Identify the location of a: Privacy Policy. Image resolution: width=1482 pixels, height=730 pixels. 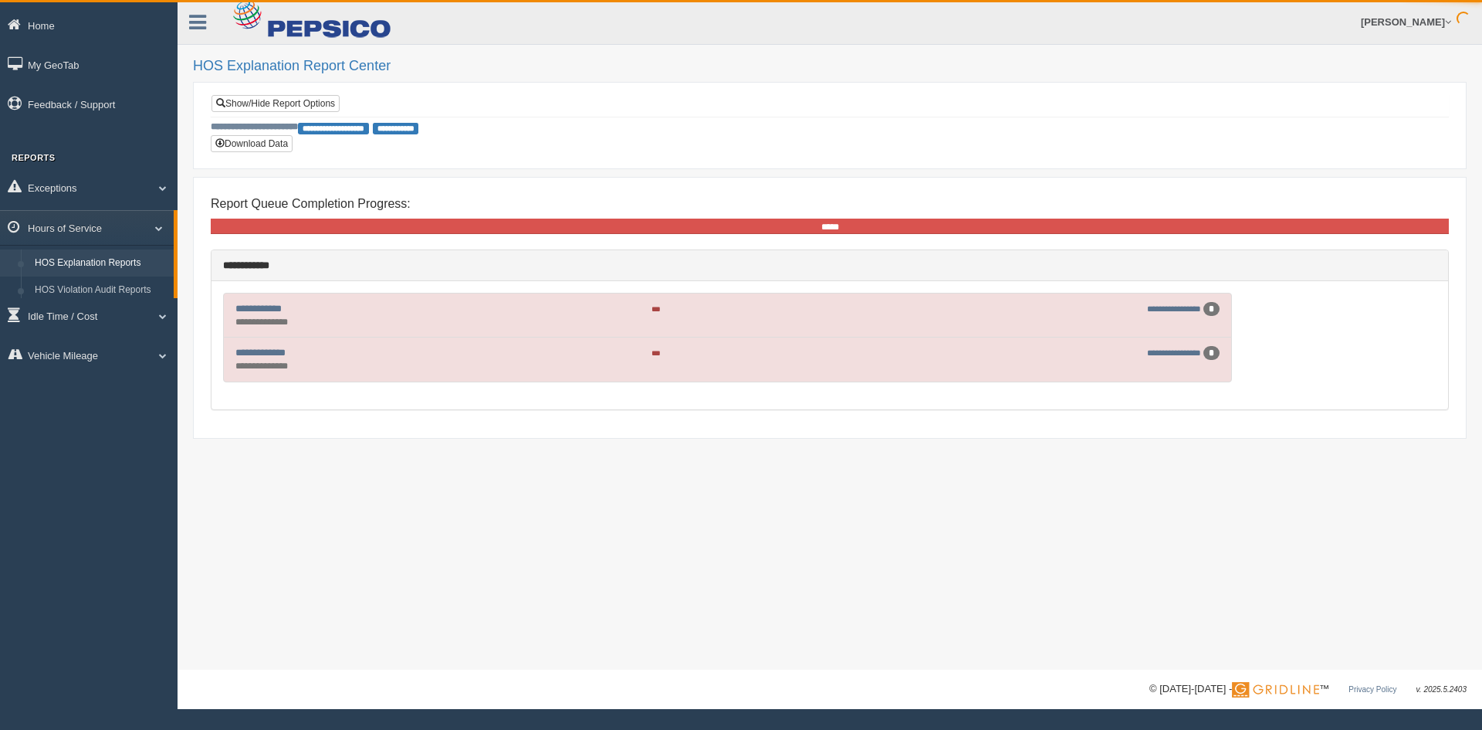
(1373, 689).